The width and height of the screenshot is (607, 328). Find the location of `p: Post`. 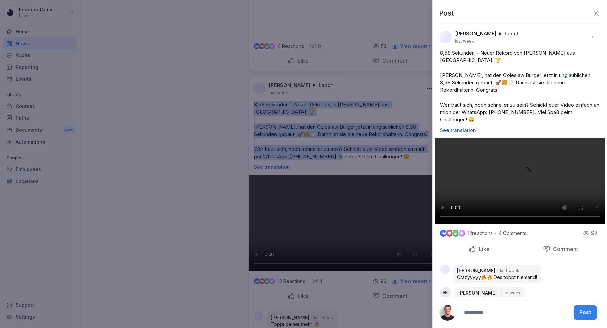

p: Post is located at coordinates (447, 13).